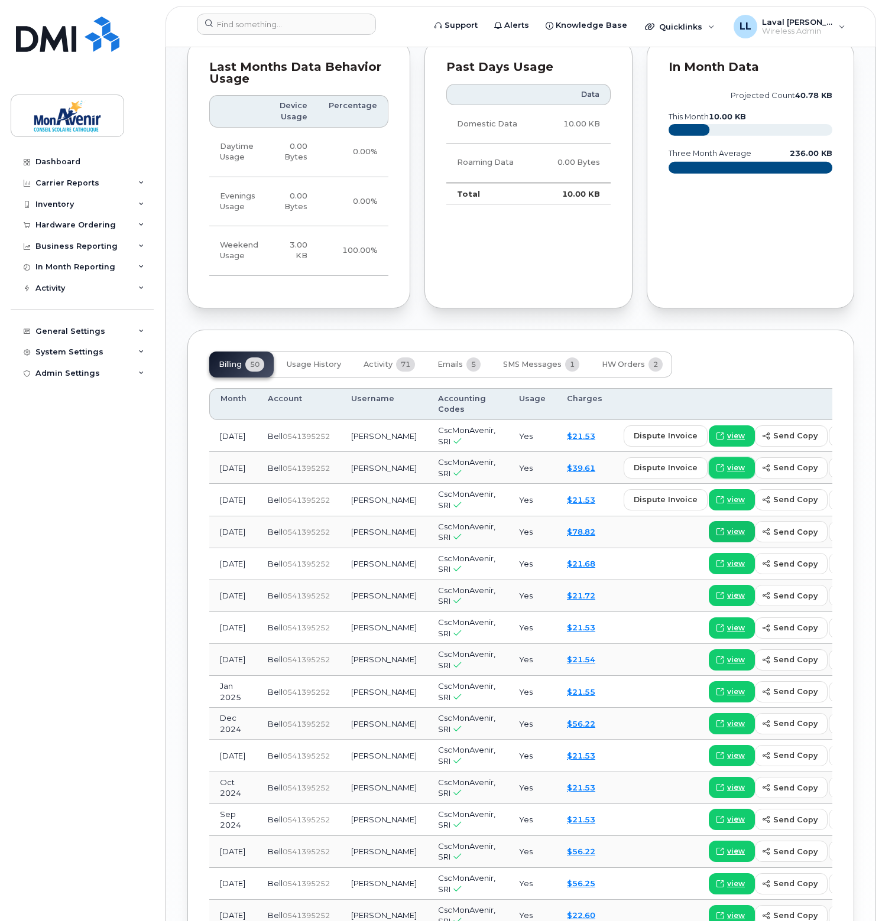  Describe the element at coordinates (581, 468) in the screenshot. I see `a: $39.61` at that location.